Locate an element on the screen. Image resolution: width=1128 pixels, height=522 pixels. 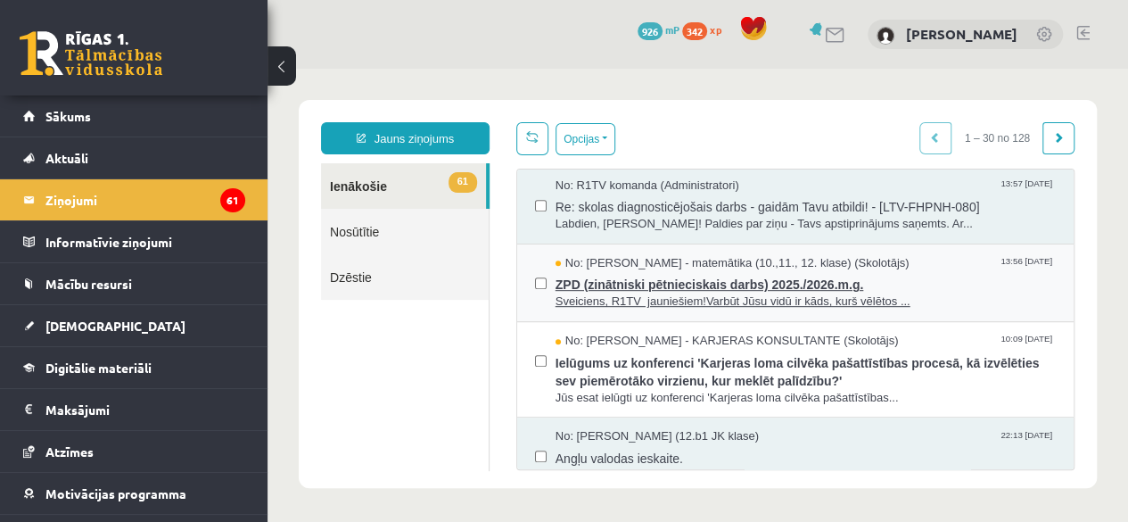
span: Atzīmes is located at coordinates (70, 451).